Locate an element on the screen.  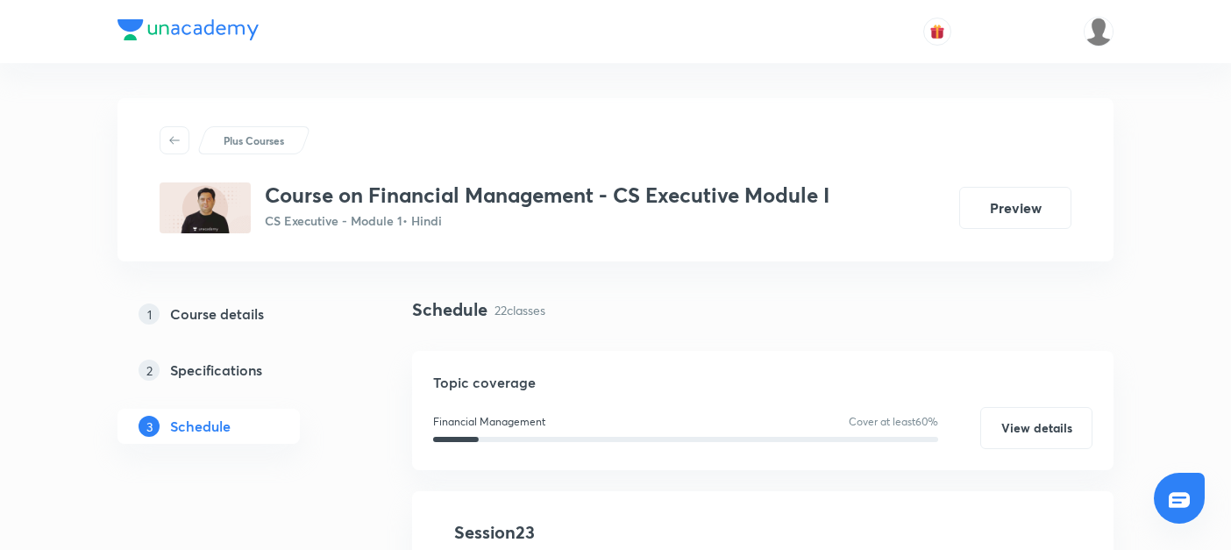
img: D63D5E73-FFF7-42D6-8C79-287E9C229F6B_plus.png is located at coordinates (205, 208).